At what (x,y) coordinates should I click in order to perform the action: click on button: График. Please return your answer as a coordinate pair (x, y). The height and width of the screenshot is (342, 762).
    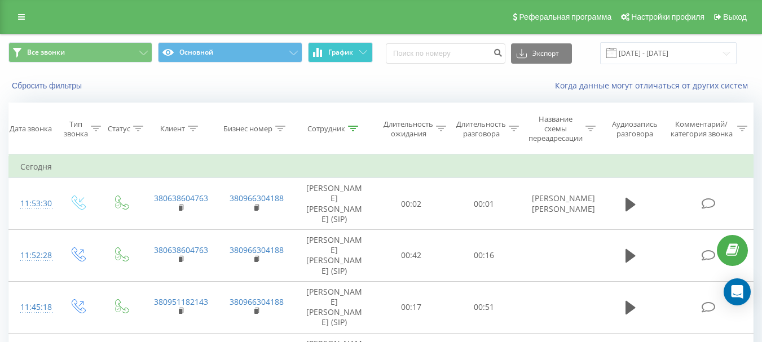
    Looking at the image, I should click on (340, 52).